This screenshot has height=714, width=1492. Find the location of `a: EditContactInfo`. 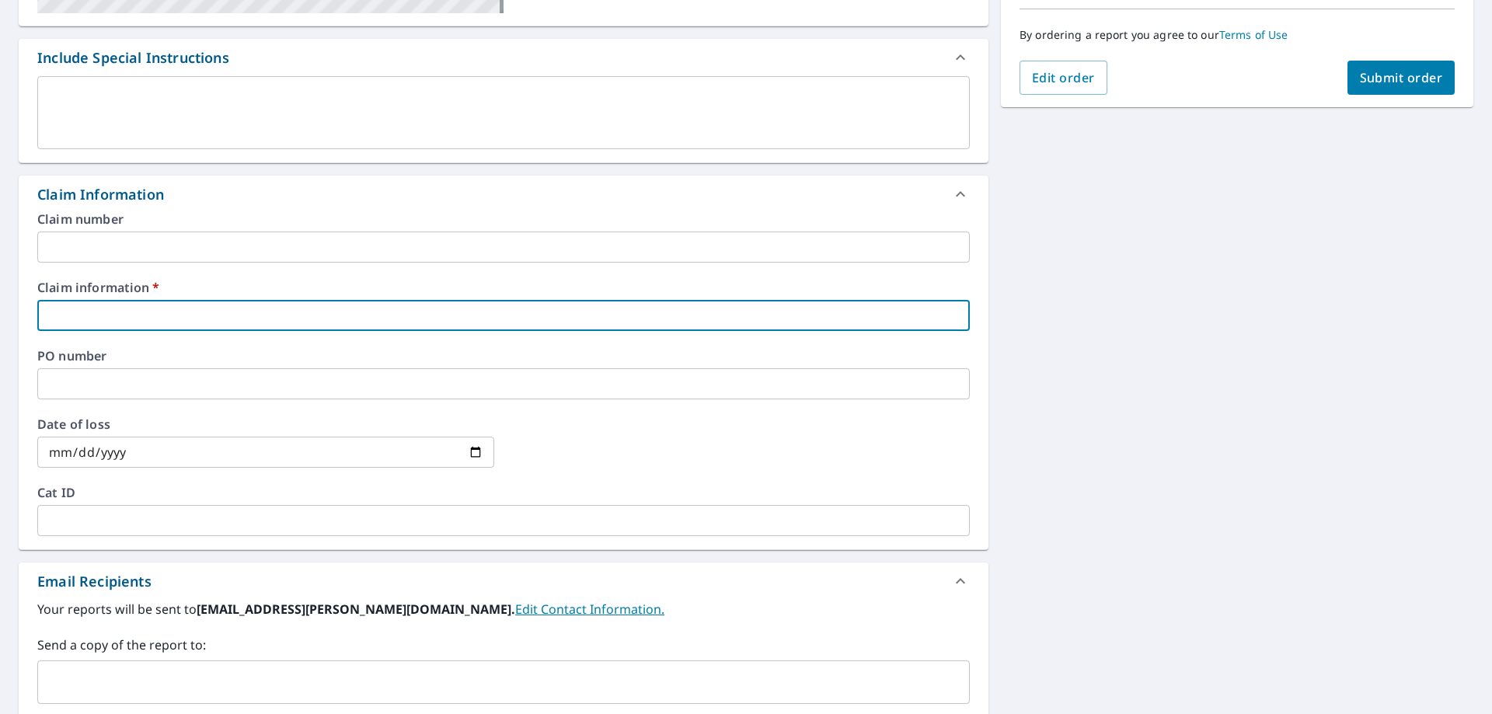

a: EditContactInfo is located at coordinates (590, 609).